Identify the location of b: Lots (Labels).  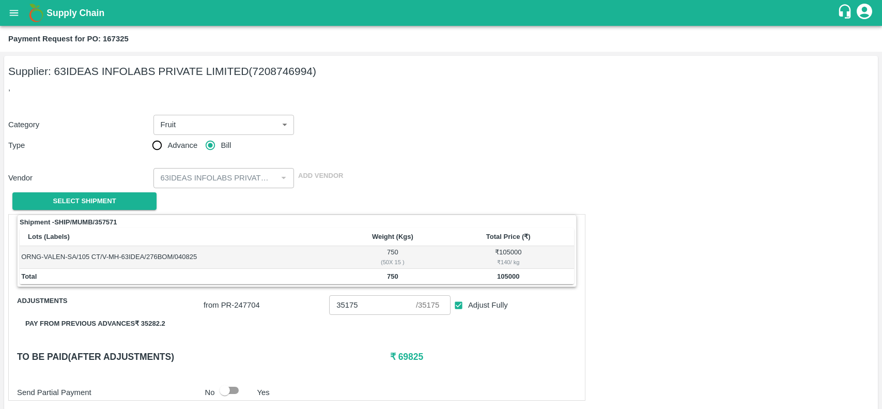
(49, 236).